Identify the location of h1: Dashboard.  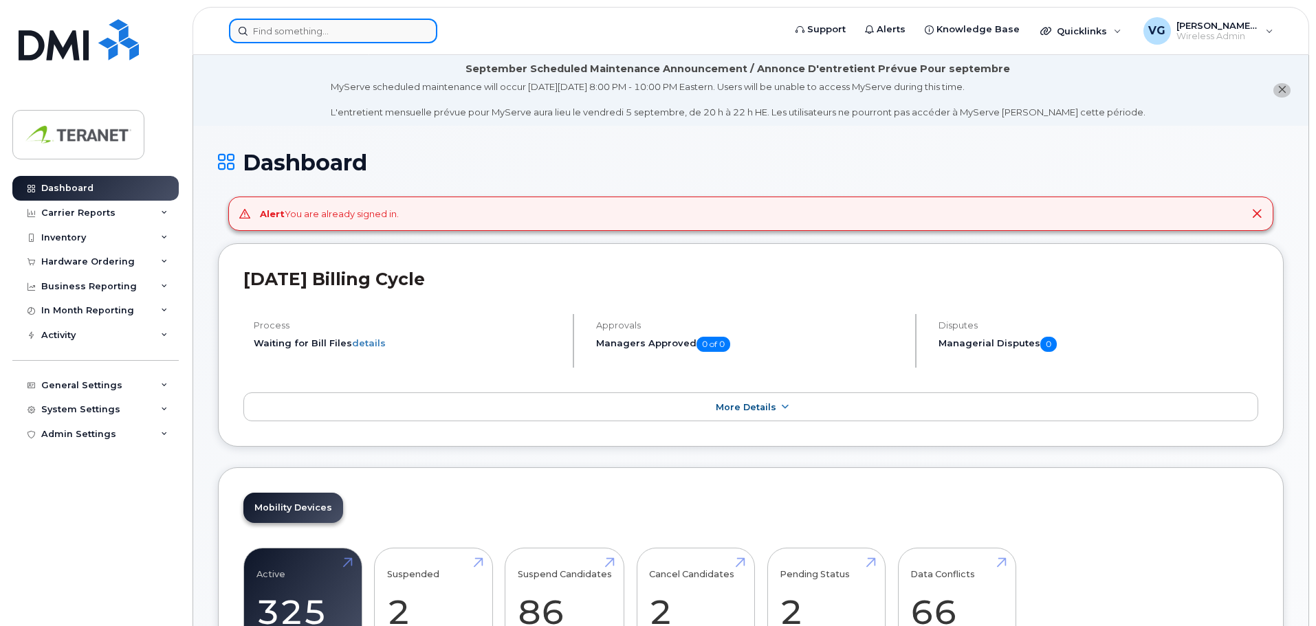
(751, 162).